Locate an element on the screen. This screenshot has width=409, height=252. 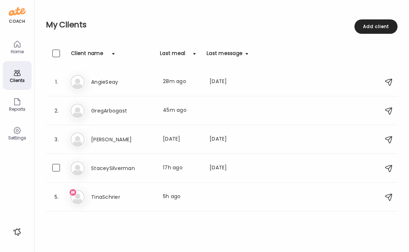
h3: AngieSeay is located at coordinates (123, 82).